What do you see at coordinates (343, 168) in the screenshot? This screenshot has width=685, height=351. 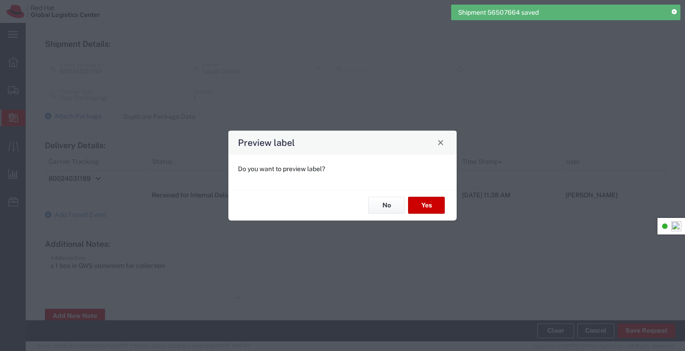 I see `p: Do you want to preview label?` at bounding box center [343, 168].